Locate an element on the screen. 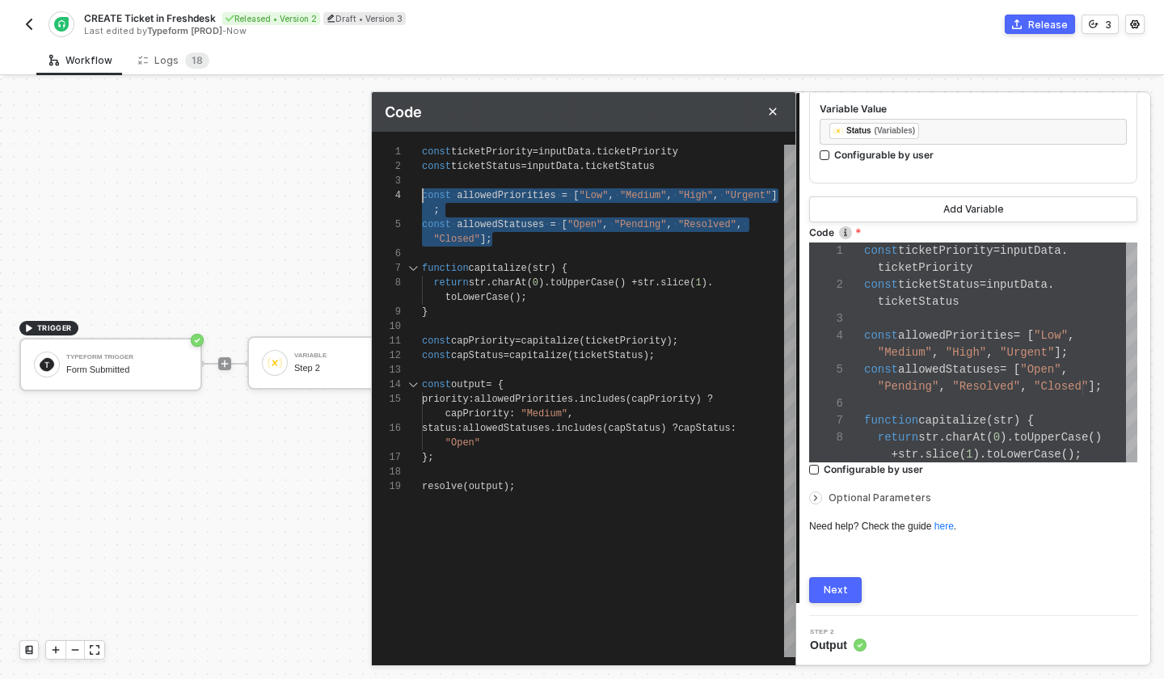 The image size is (1164, 679). span: "Pending" is located at coordinates (640, 225).